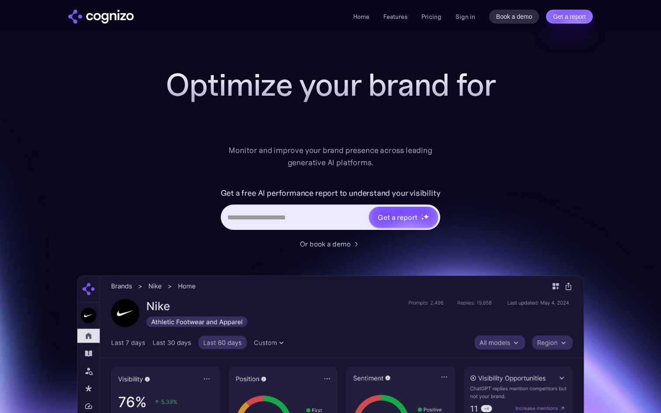 The width and height of the screenshot is (661, 413). What do you see at coordinates (398, 217) in the screenshot?
I see `div: Get a report` at bounding box center [398, 217].